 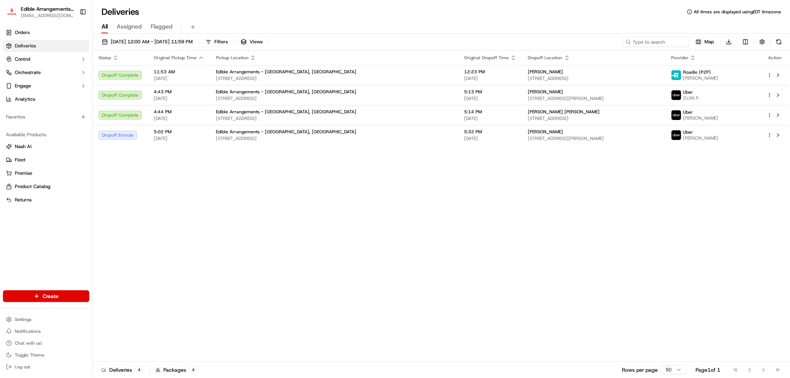 What do you see at coordinates (676, 95) in the screenshot?
I see `img: uber-new-logo.jpeg` at bounding box center [676, 95].